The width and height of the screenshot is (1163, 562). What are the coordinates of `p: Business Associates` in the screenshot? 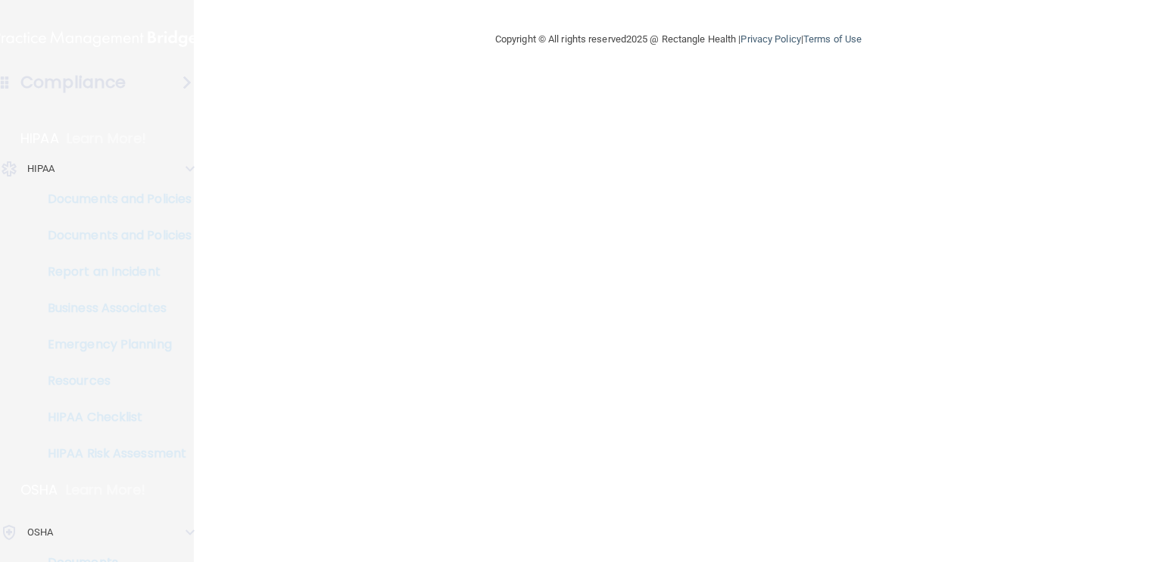 It's located at (113, 308).